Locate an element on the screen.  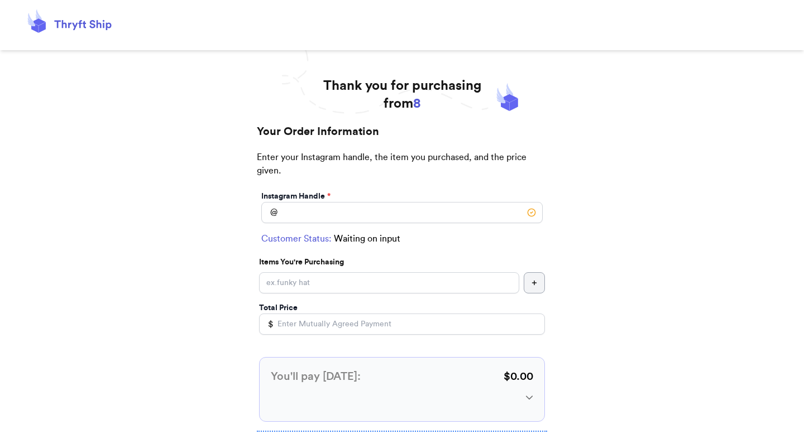
span: Customer Status: is located at coordinates (297, 239).